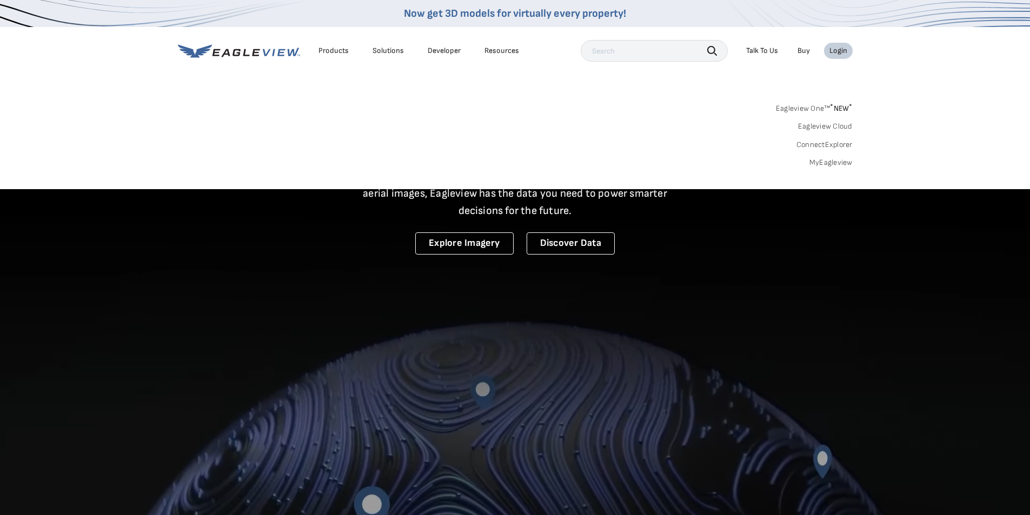 This screenshot has height=515, width=1030. What do you see at coordinates (444, 51) in the screenshot?
I see `a: Developer` at bounding box center [444, 51].